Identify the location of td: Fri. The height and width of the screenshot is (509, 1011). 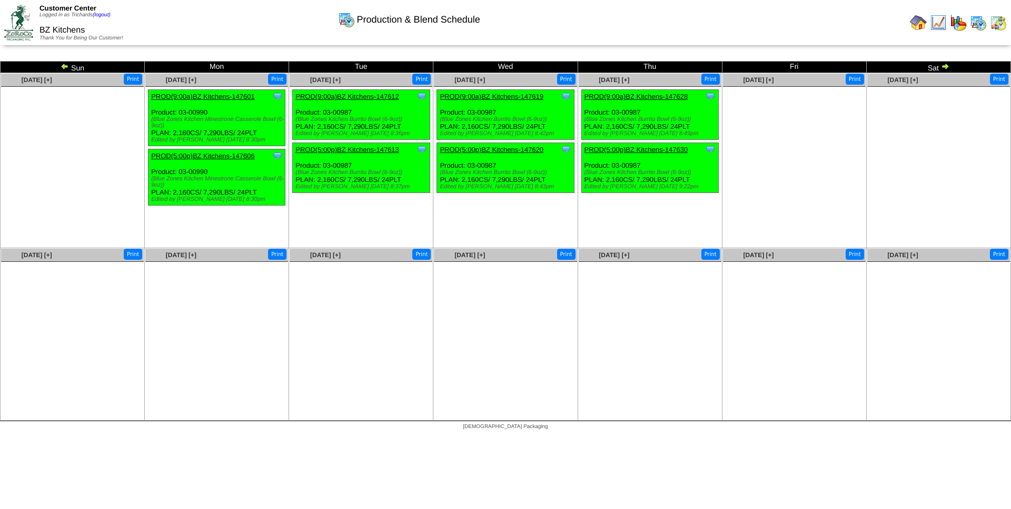
(794, 67).